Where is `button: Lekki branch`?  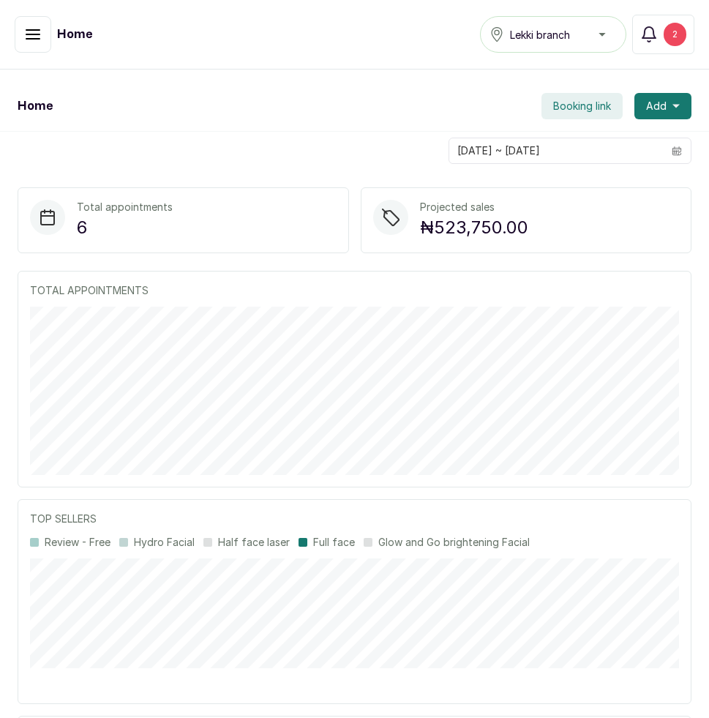
button: Lekki branch is located at coordinates (553, 34).